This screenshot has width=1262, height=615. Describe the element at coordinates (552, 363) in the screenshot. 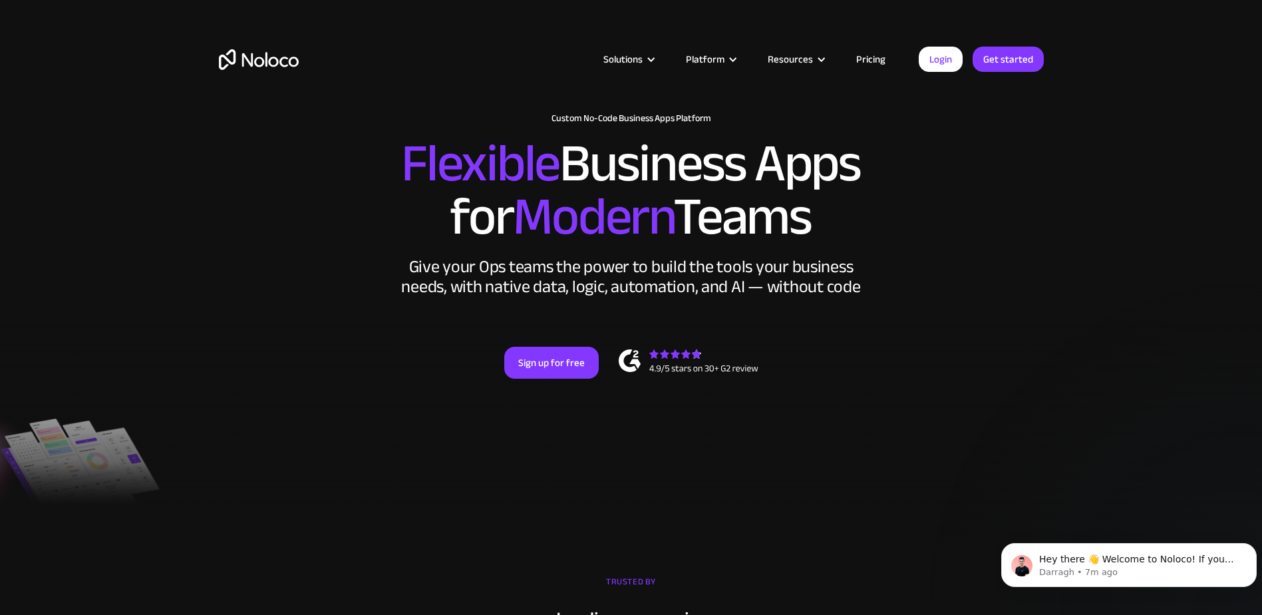

I see `a: Sign up for free` at that location.